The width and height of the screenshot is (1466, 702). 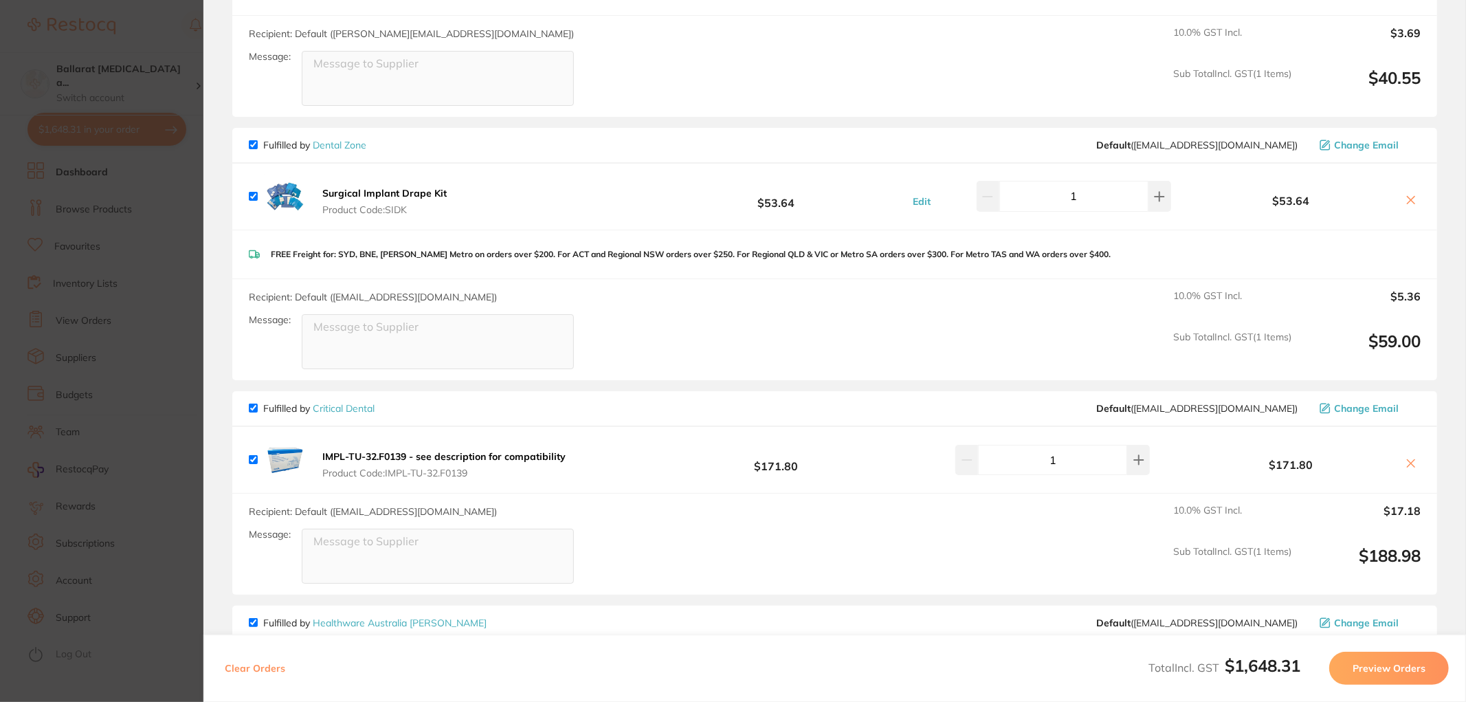 What do you see at coordinates (1197, 623) in the screenshot?
I see `span: info@healthwareaustralia.com.au` at bounding box center [1197, 623].